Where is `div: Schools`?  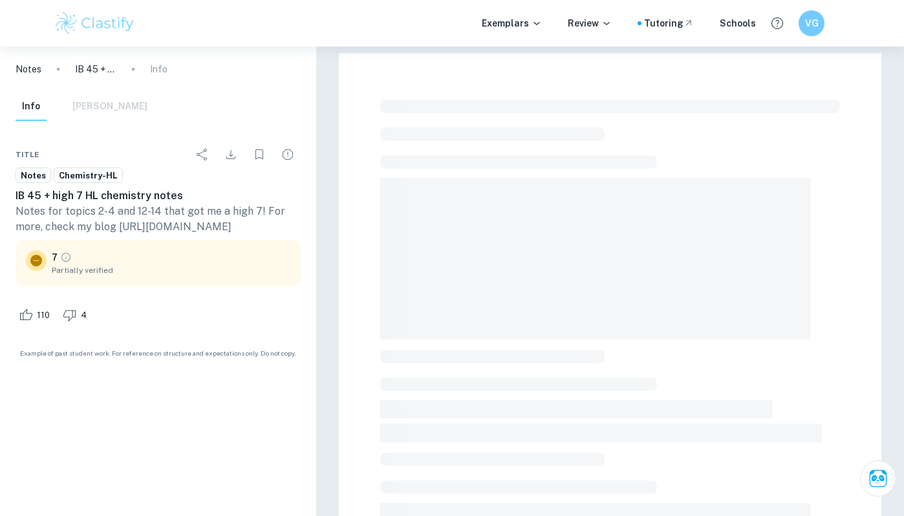
div: Schools is located at coordinates (738, 23).